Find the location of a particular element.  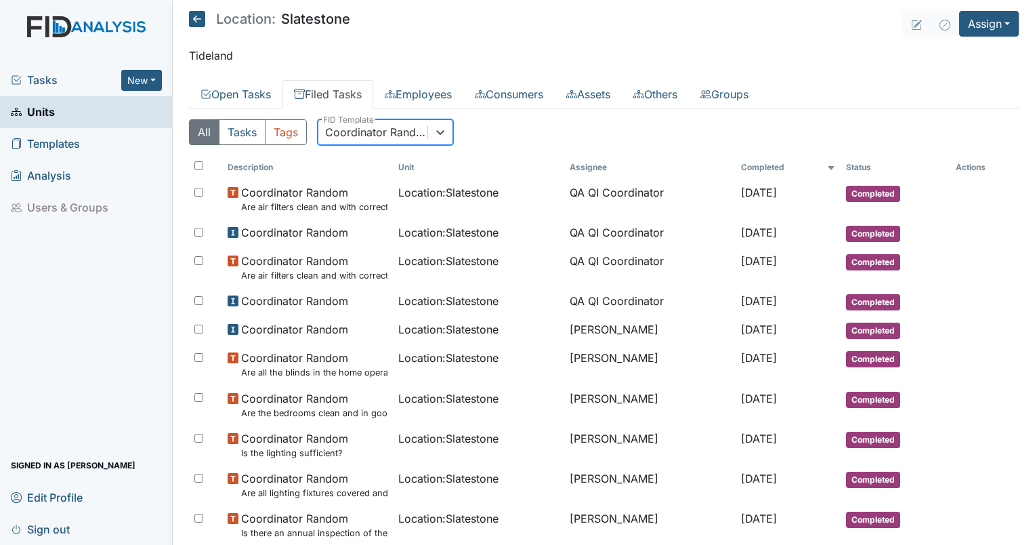

input: Toggle All Rows Selected is located at coordinates (198, 165).